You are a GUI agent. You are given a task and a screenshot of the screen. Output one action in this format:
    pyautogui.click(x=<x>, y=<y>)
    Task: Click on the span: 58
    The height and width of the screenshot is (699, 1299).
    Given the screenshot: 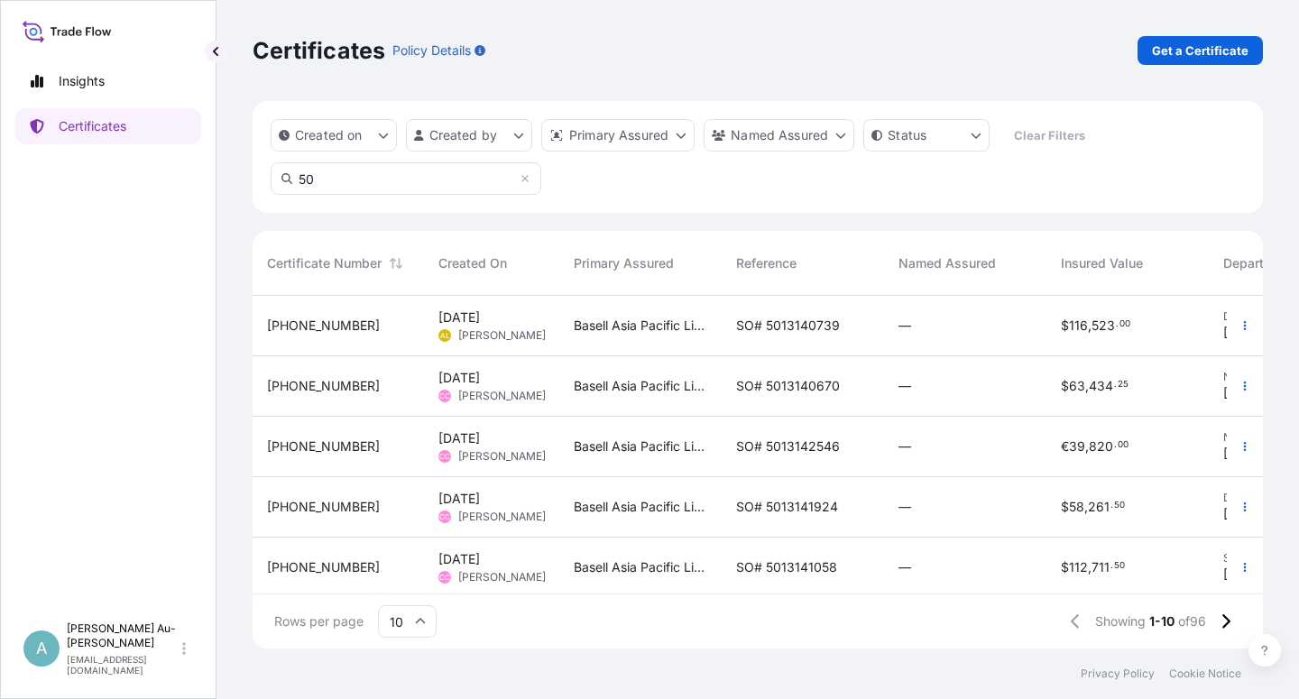 What is the action you would take?
    pyautogui.click(x=1076, y=507)
    